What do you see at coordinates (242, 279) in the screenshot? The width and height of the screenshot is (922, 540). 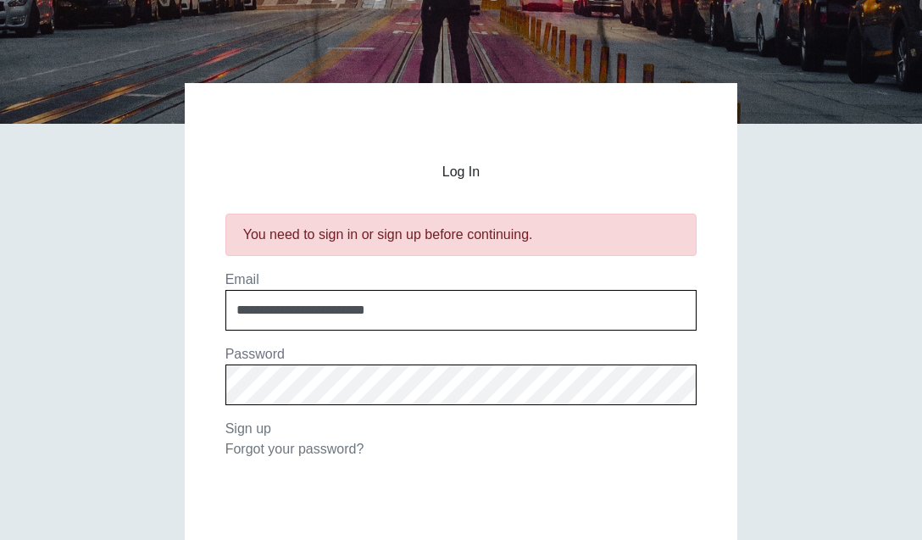 I see `label: Email` at bounding box center [242, 279].